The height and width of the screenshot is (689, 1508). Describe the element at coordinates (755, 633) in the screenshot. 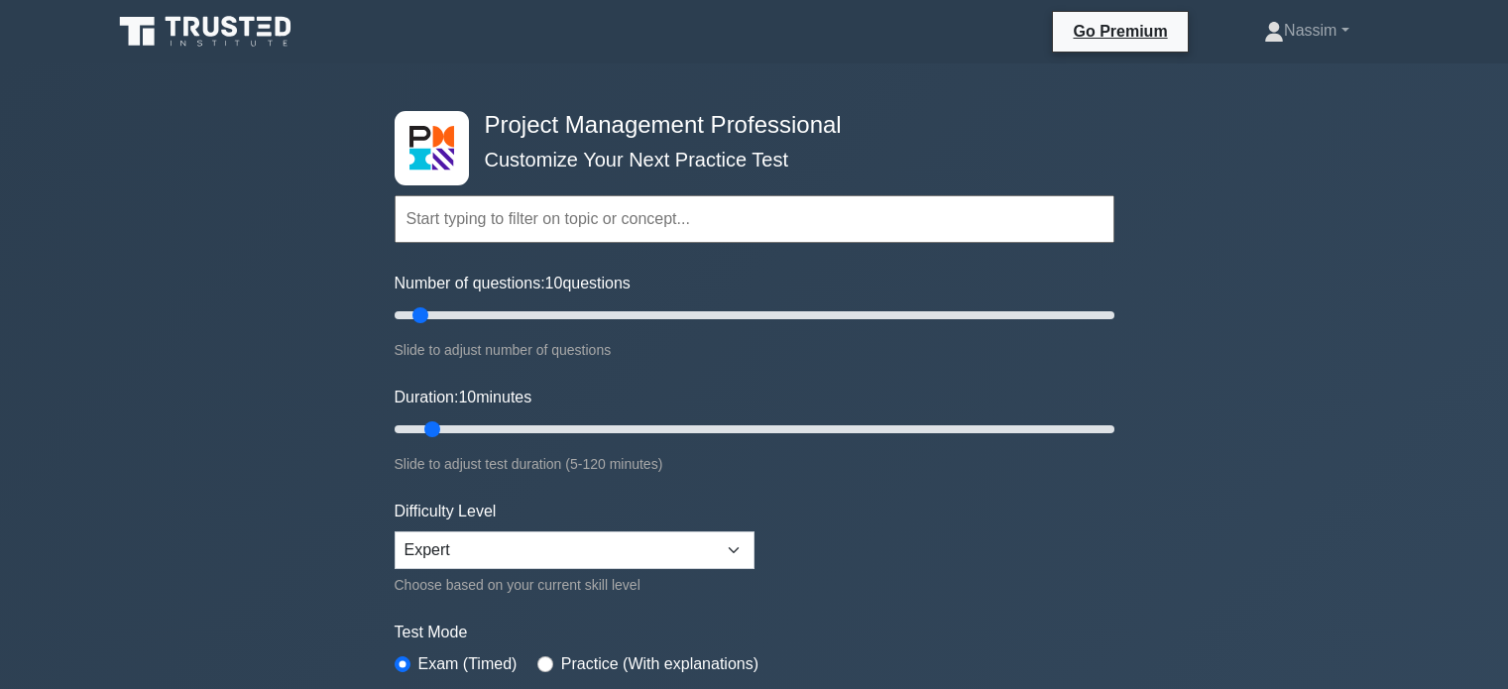

I see `label: Test Mode` at that location.